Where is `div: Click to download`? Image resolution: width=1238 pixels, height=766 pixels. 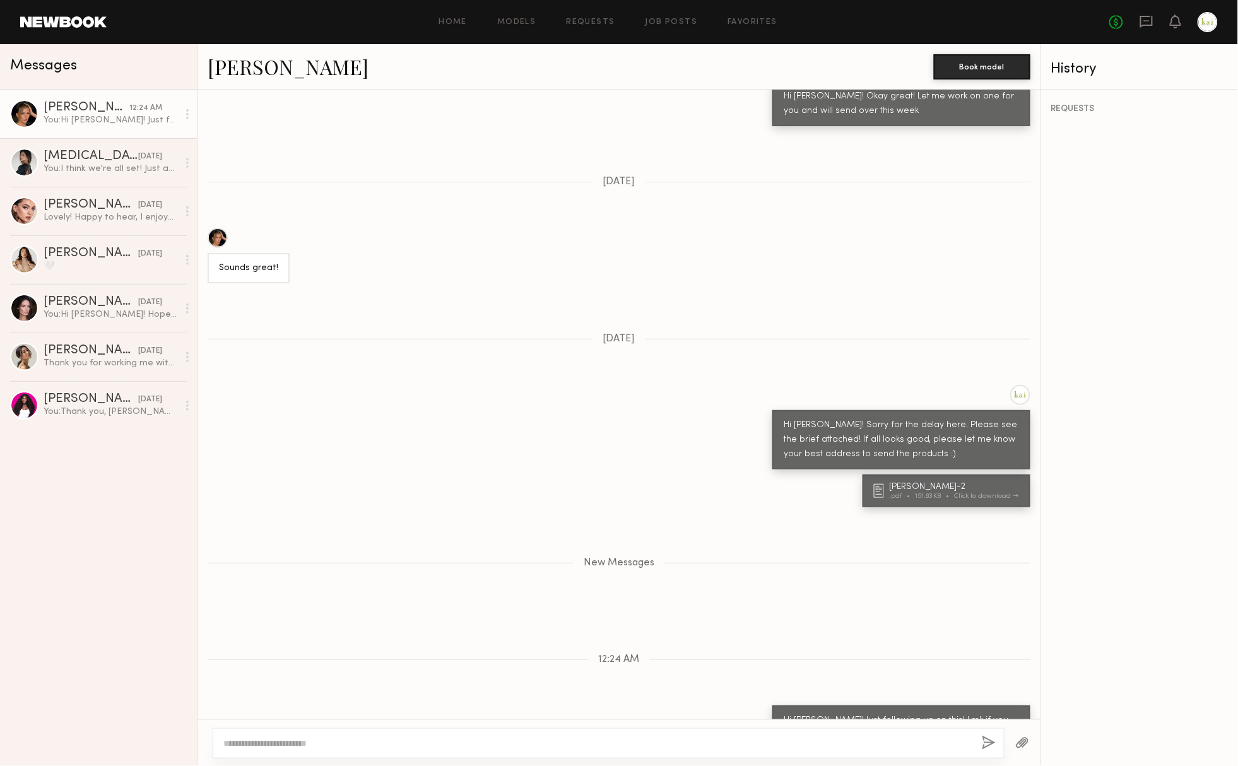
div: Click to download is located at coordinates (987, 496).